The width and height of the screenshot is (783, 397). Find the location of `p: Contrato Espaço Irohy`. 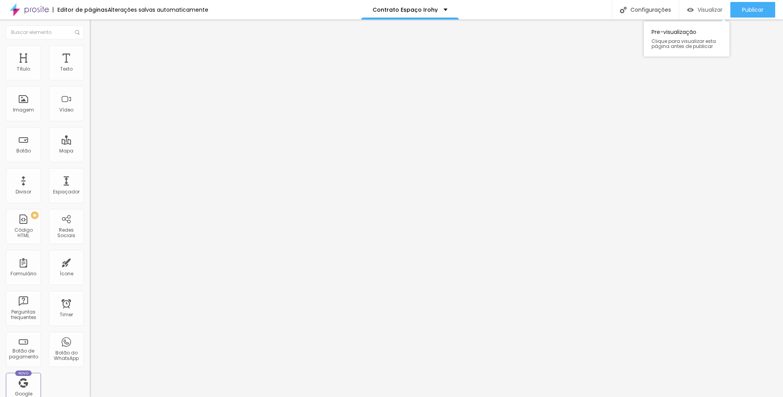

p: Contrato Espaço Irohy is located at coordinates (405, 10).